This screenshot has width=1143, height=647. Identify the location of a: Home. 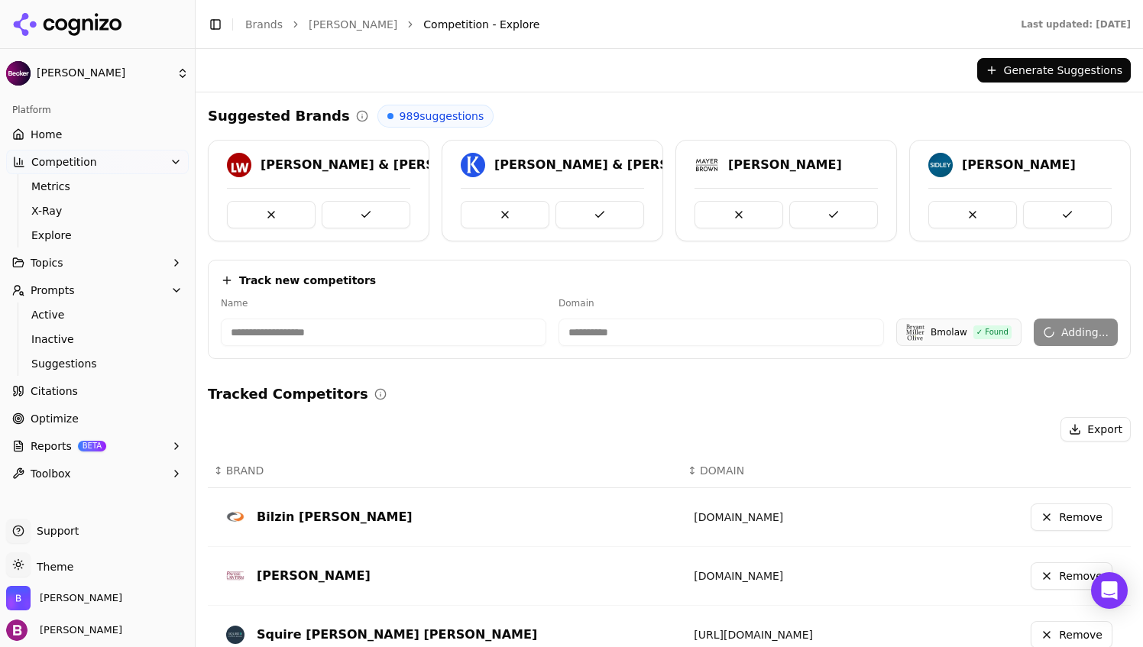
(97, 134).